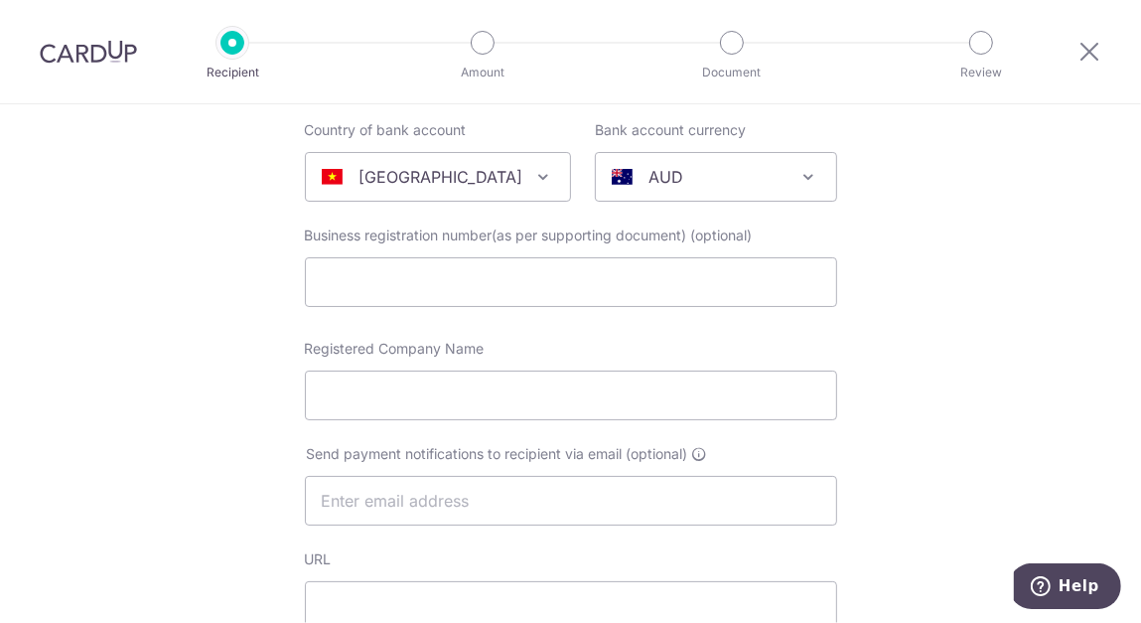  Describe the element at coordinates (232, 73) in the screenshot. I see `p: Recipient` at that location.